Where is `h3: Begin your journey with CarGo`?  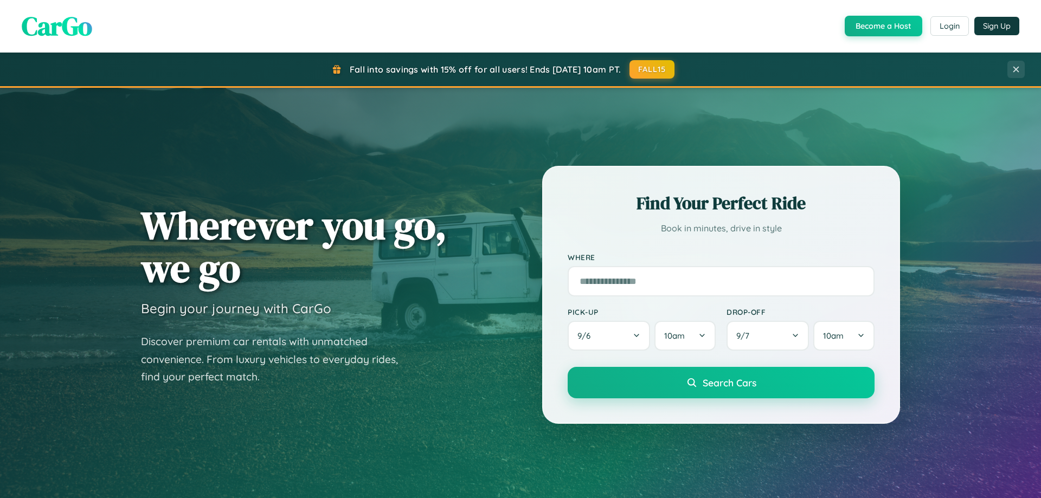
h3: Begin your journey with CarGo is located at coordinates (236, 308).